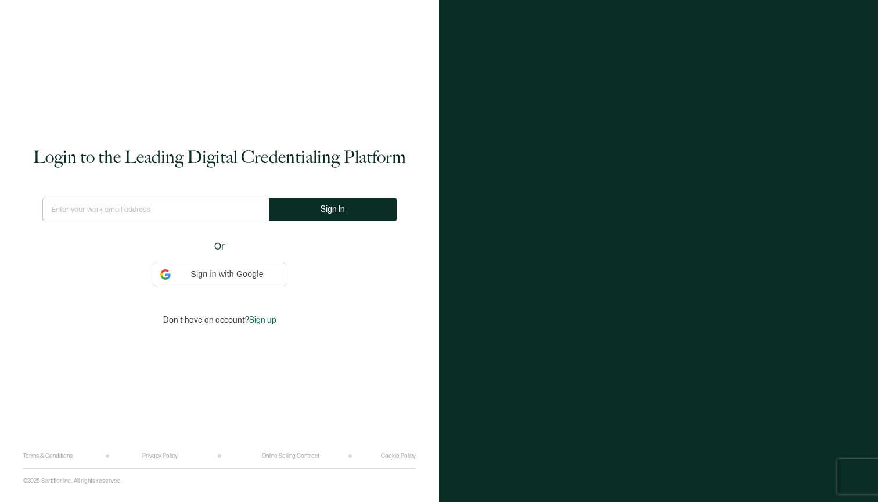 This screenshot has width=878, height=502. What do you see at coordinates (220, 157) in the screenshot?
I see `h1: Login to the Leading Digital Credentialing Platform` at bounding box center [220, 157].